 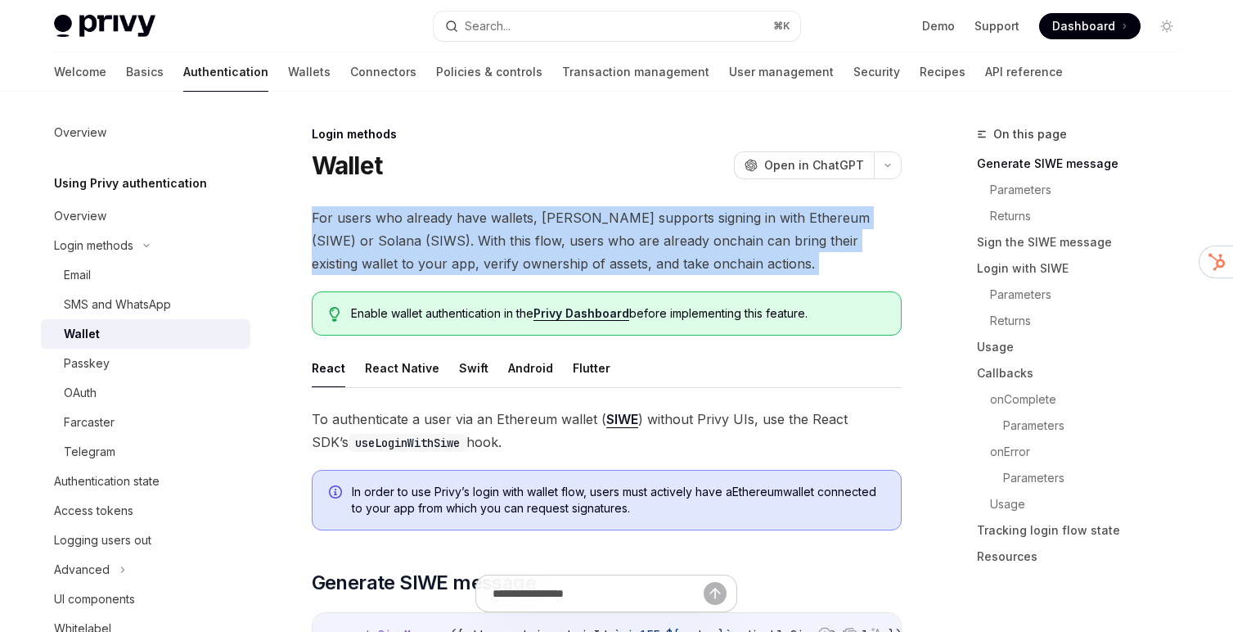 I want to click on a: Privy Dashboard, so click(x=581, y=313).